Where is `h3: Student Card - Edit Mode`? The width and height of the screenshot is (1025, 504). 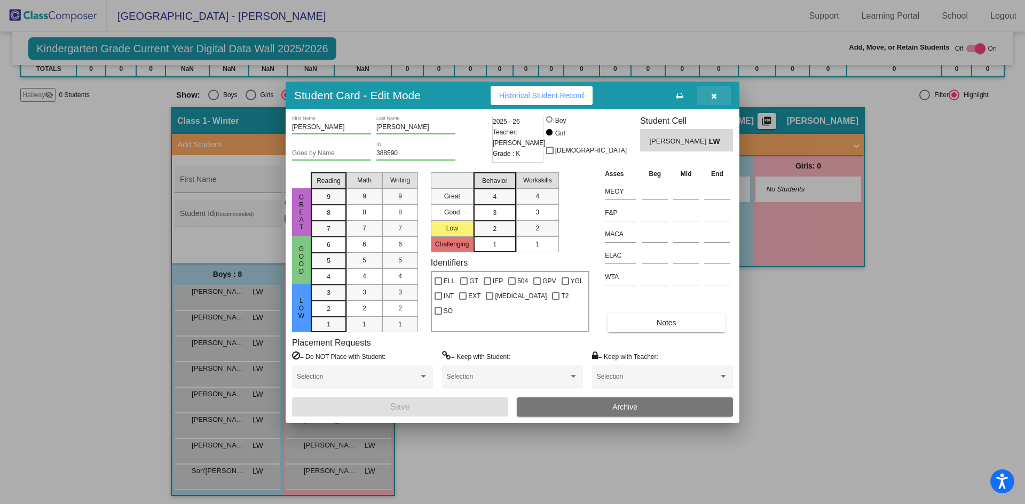
h3: Student Card - Edit Mode is located at coordinates (357, 95).